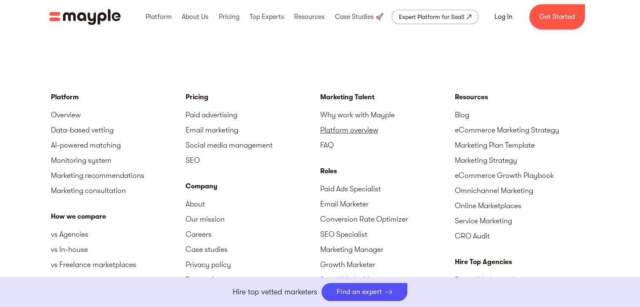 This screenshot has height=307, width=640. I want to click on a: Privacy policy, so click(253, 265).